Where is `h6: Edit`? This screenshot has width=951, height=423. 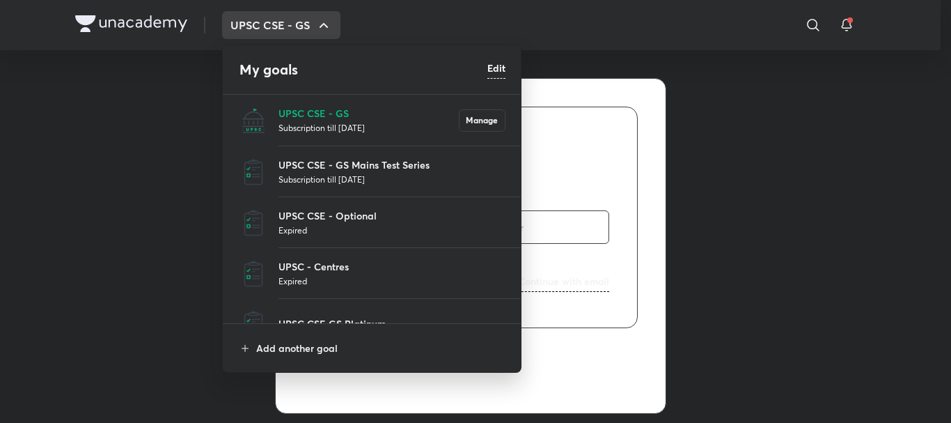 h6: Edit is located at coordinates (497, 68).